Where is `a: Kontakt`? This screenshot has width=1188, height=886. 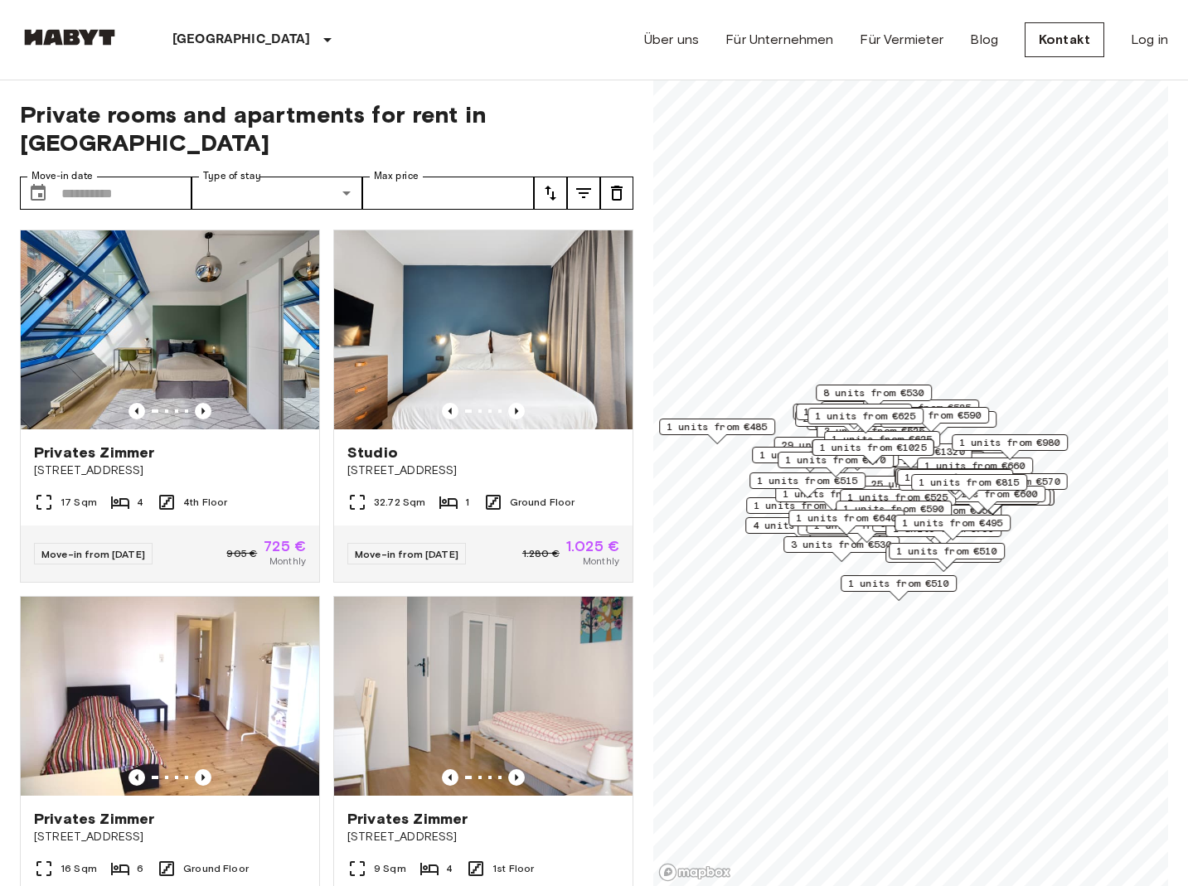 a: Kontakt is located at coordinates (1065, 40).